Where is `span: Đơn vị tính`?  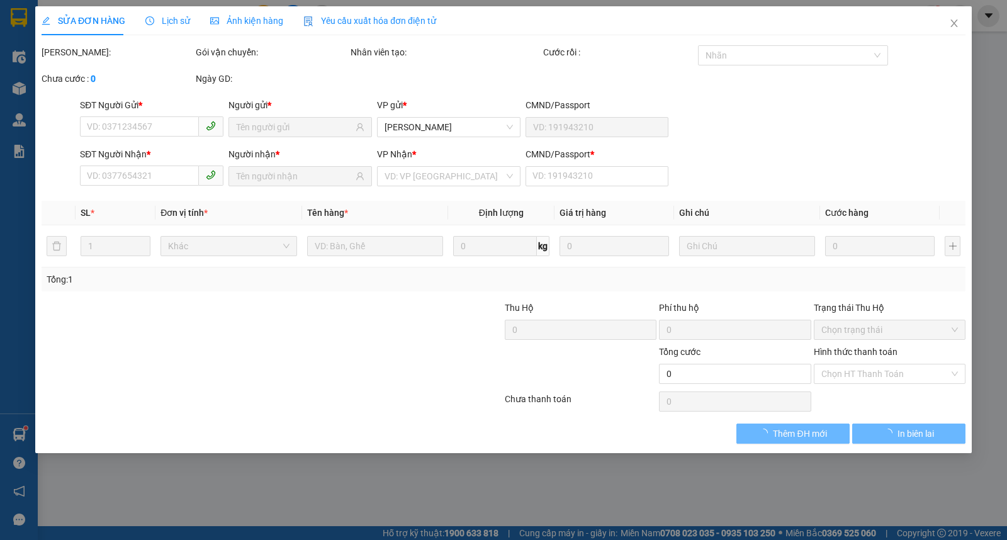
span: Đơn vị tính is located at coordinates (184, 213).